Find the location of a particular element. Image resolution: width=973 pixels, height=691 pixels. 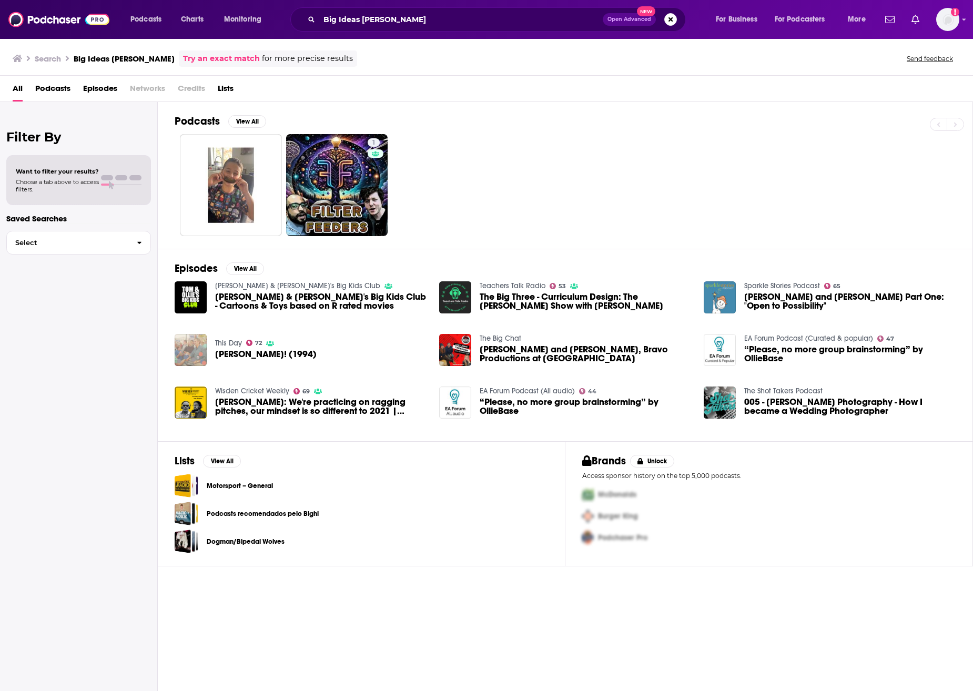

a: Try an exact match is located at coordinates (221, 58).